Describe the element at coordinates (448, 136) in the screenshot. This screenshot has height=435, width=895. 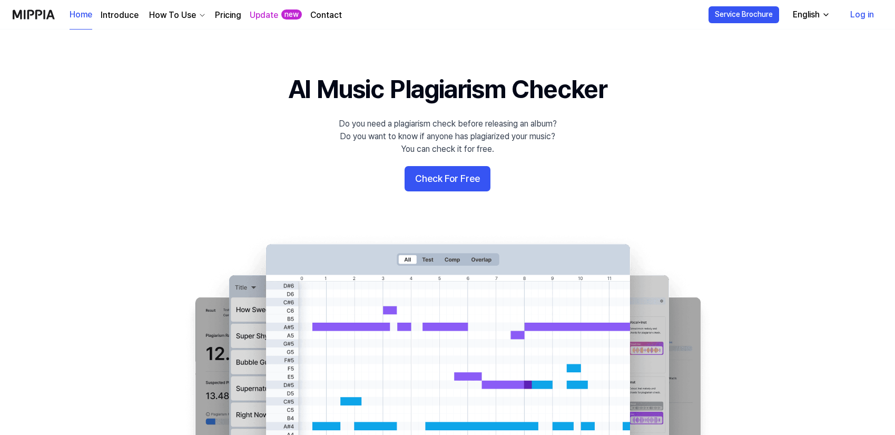
I see `div: Do you need a plagiarism check before releasing an album? Do you want to know if anyone has plagi...` at that location.